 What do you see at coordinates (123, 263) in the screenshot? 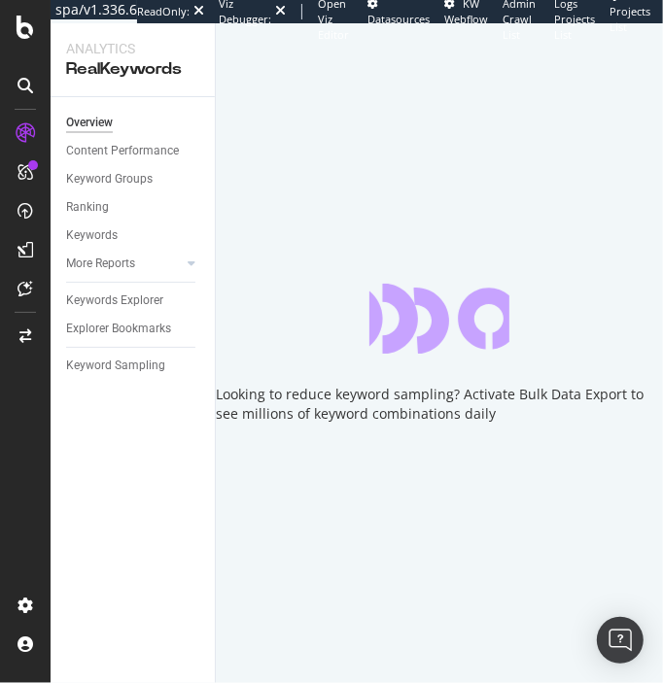
I see `a: More Reports` at bounding box center [123, 263].